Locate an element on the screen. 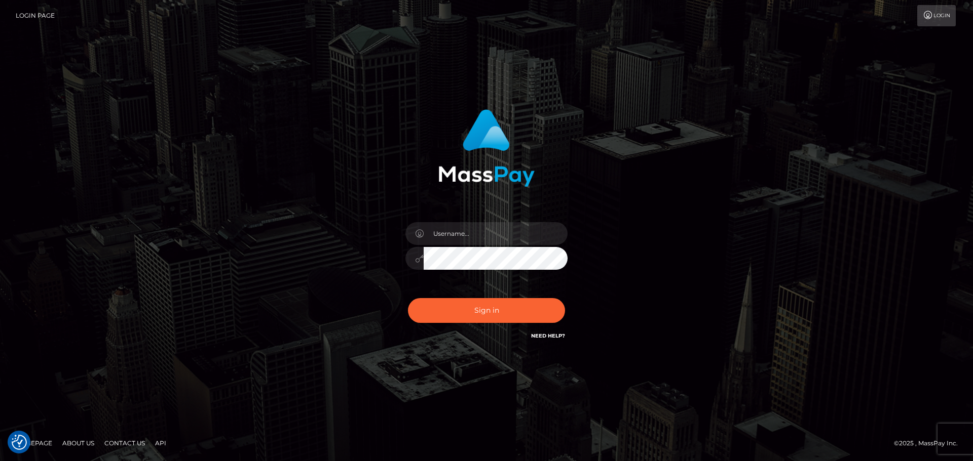  a: Login Page is located at coordinates (35, 16).